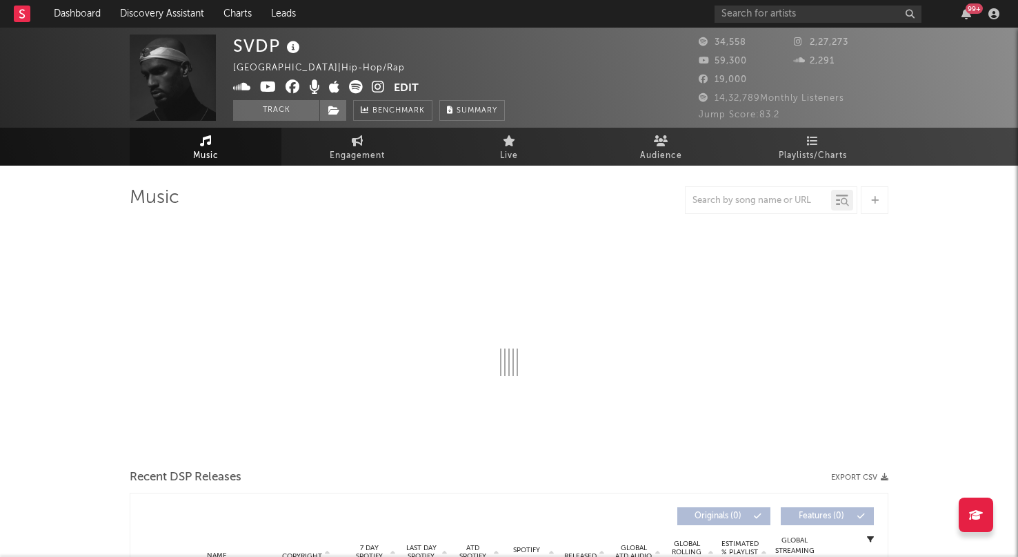 The image size is (1018, 557). Describe the element at coordinates (186, 477) in the screenshot. I see `span: Recent DSP Releases` at that location.